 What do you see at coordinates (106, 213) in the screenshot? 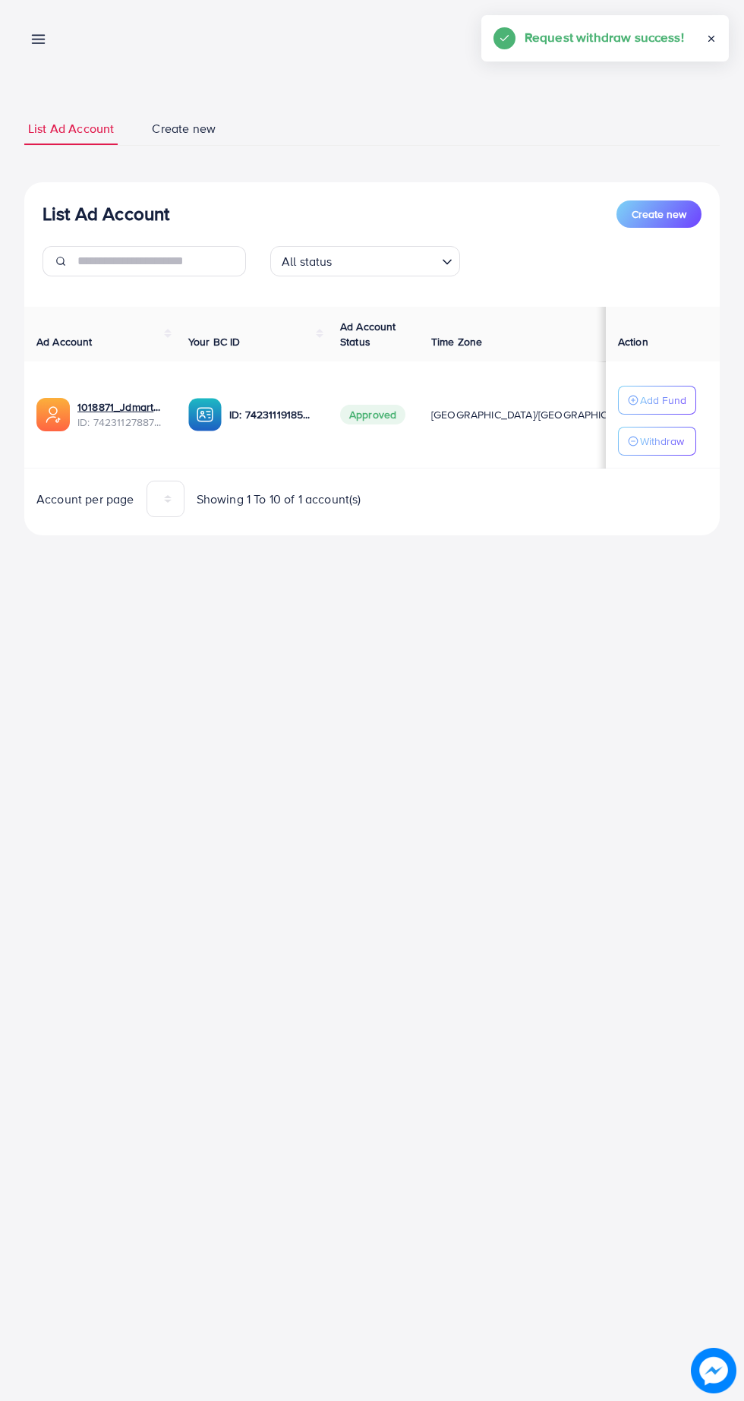
I see `h3: List Ad Account` at bounding box center [106, 213].